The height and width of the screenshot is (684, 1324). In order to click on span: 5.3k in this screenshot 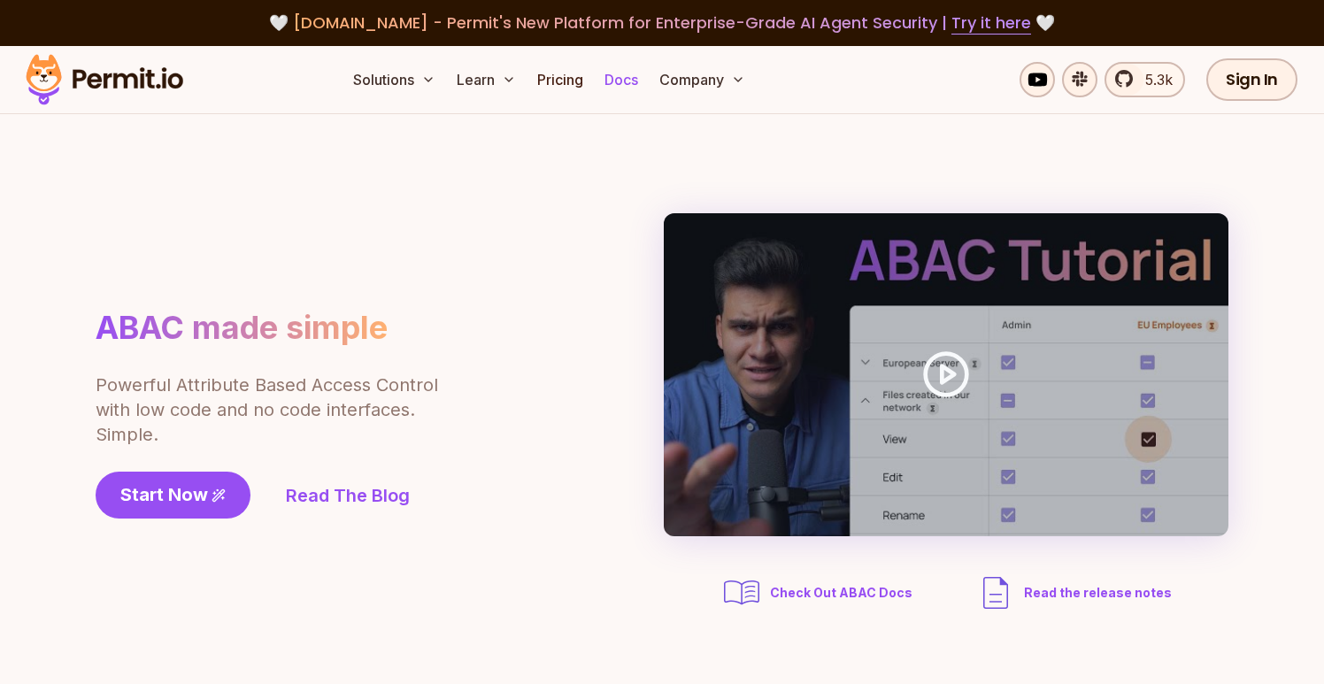, I will do `click(1153, 80)`.